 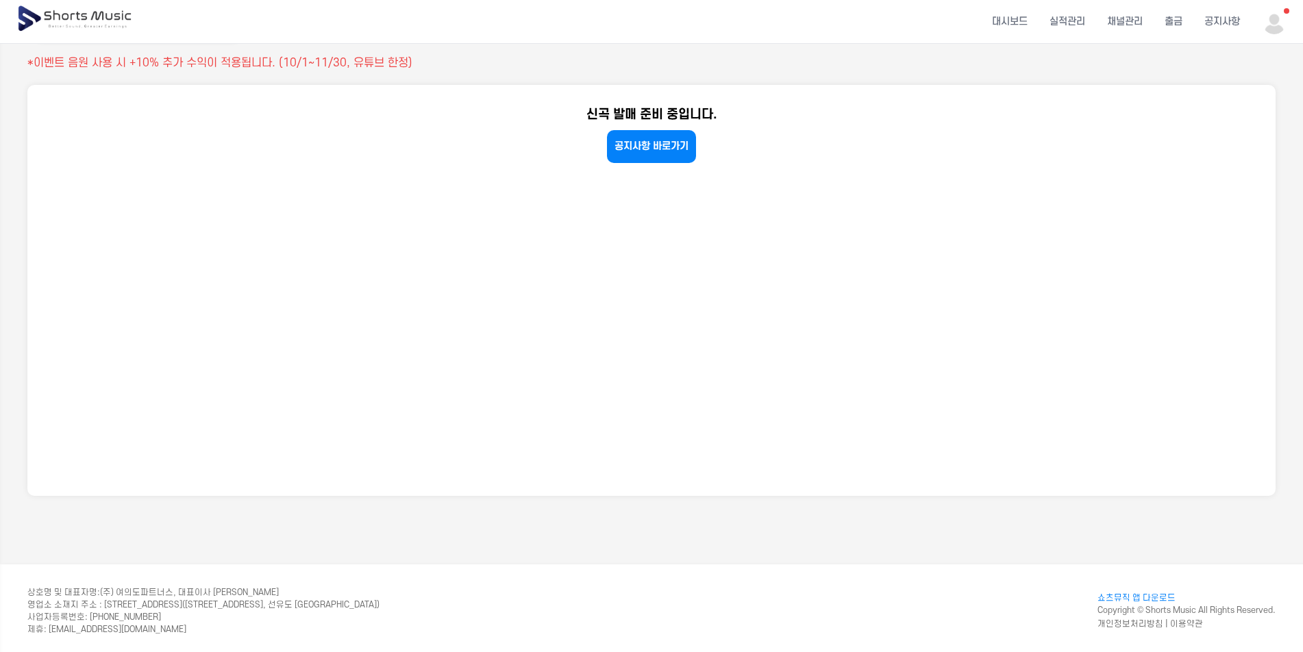 I want to click on div: Copyright © Shorts Music All Rights Reserved., so click(x=1187, y=610).